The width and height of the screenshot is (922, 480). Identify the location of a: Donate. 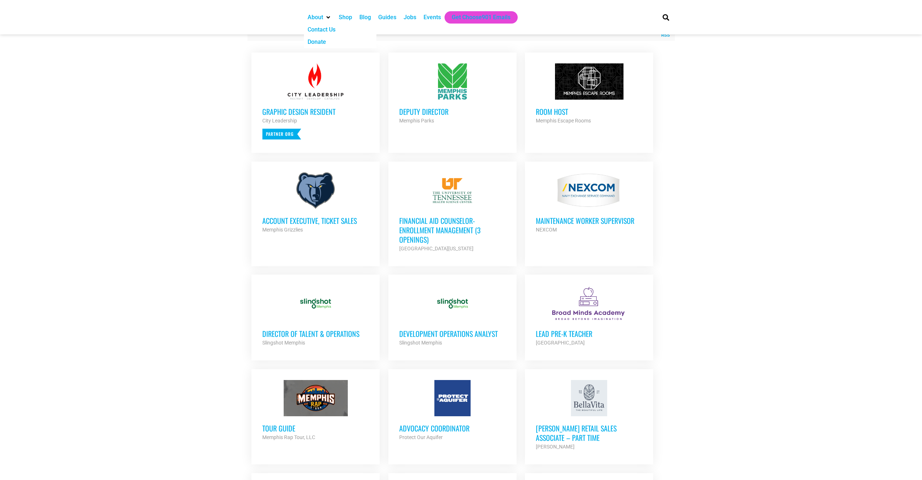
(317, 42).